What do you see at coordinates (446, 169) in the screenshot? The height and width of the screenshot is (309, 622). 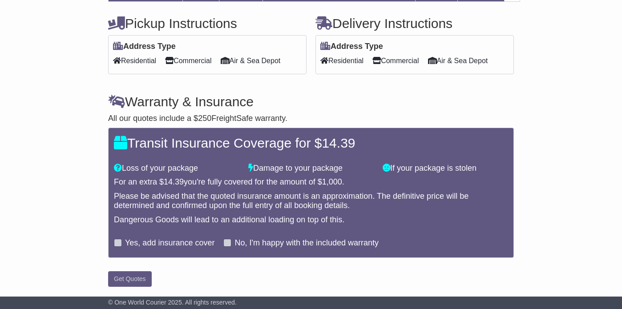 I see `div: If your package is stolen` at bounding box center [446, 169].